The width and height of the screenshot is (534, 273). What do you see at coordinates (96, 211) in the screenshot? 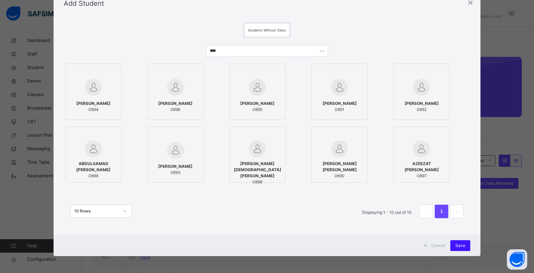
I see `div: 10 Rows` at bounding box center [96, 211].